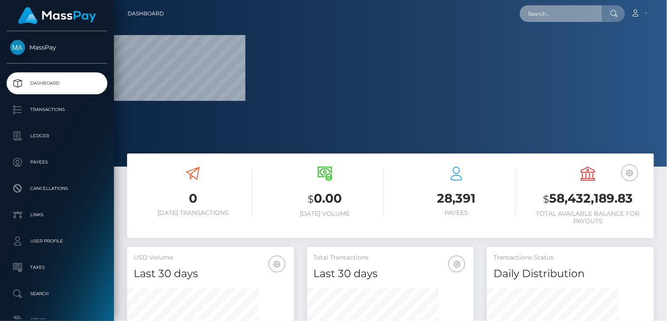  What do you see at coordinates (57, 189) in the screenshot?
I see `a: Cancellations` at bounding box center [57, 189].